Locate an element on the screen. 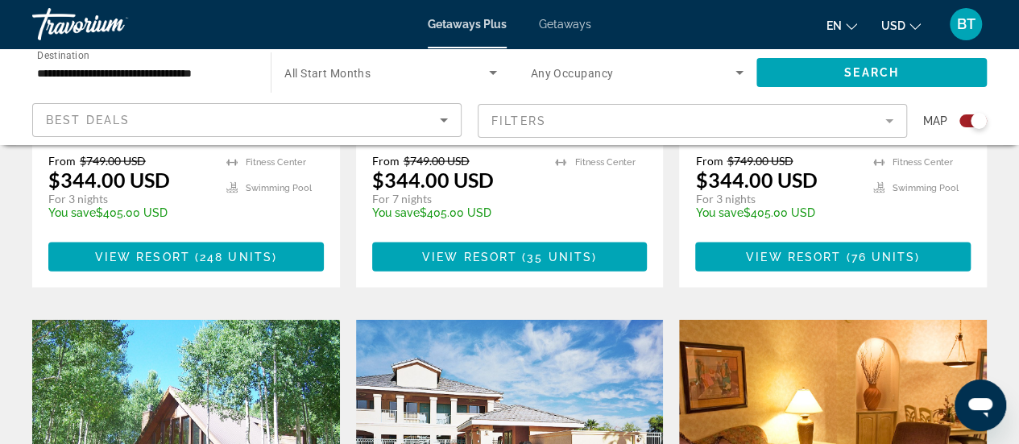 The height and width of the screenshot is (444, 1019). span: 76 units is located at coordinates (883, 257).